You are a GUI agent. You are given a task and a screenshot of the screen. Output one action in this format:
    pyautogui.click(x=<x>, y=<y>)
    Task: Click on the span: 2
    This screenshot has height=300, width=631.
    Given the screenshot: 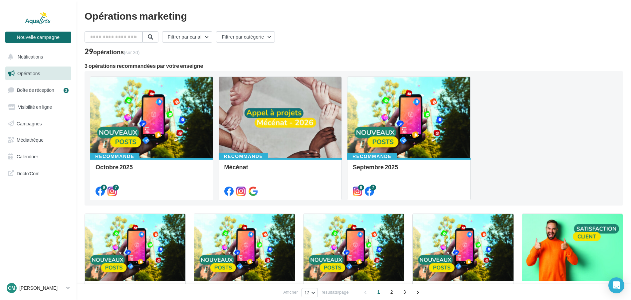 What is the action you would take?
    pyautogui.click(x=392, y=292)
    